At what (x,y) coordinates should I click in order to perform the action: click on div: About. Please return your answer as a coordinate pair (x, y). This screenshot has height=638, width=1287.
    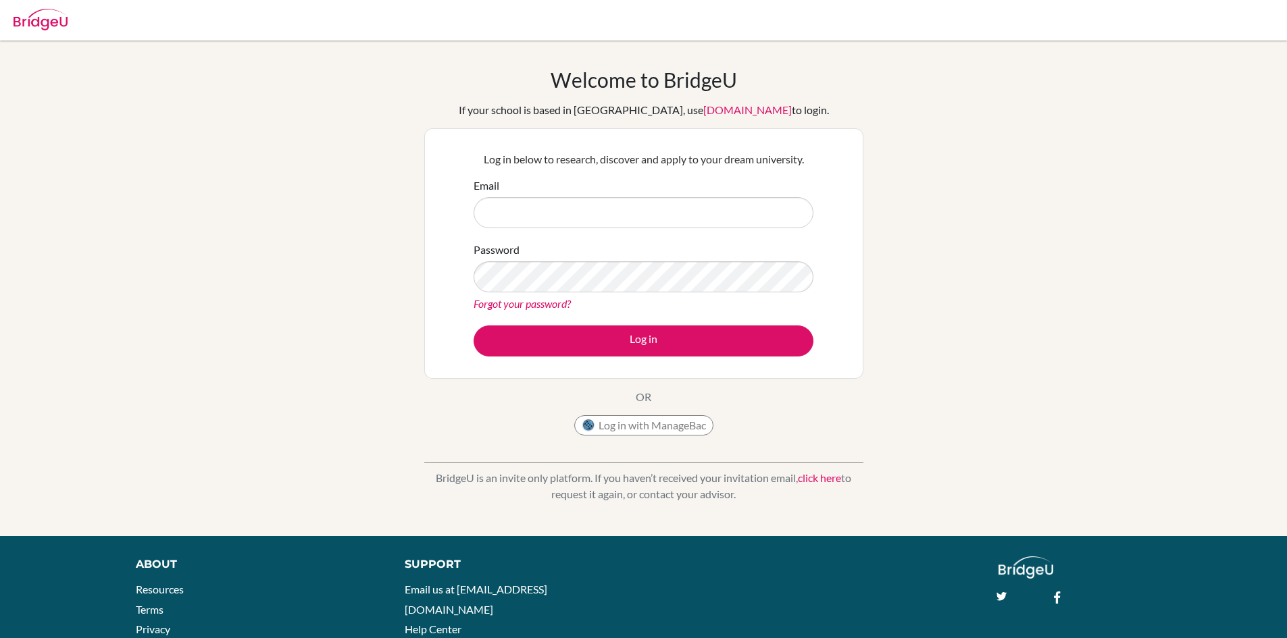
    Looking at the image, I should click on (255, 565).